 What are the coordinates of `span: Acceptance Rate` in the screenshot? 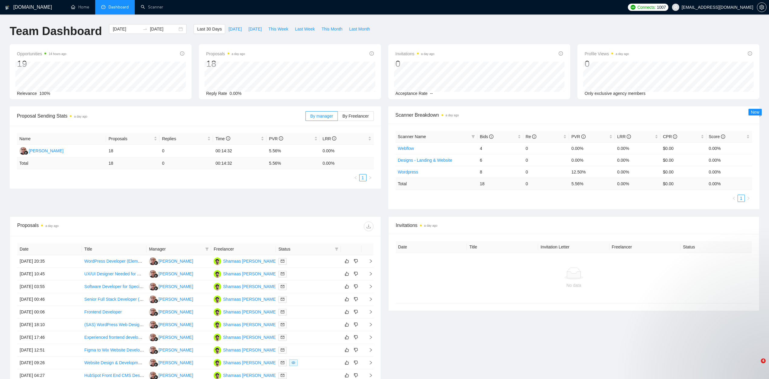 It's located at (411, 93).